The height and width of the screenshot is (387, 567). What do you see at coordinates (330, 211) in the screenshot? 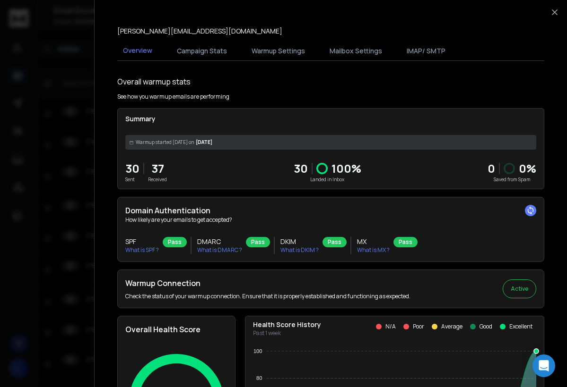
I see `h2: Domain Authentication` at bounding box center [330, 211].